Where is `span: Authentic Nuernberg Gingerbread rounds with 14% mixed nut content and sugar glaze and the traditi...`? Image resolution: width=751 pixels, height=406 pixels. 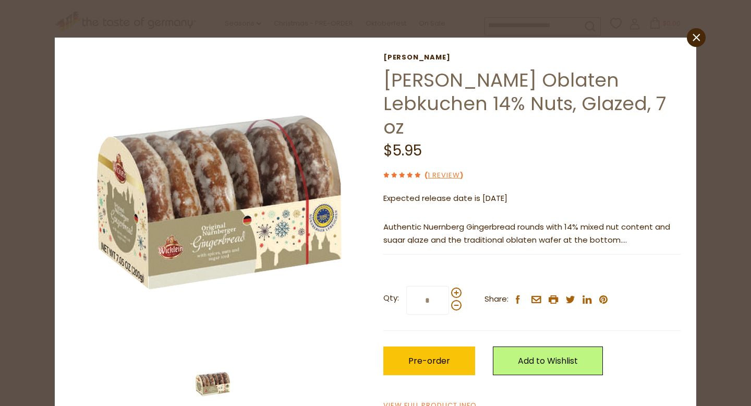
span: Authentic Nuernberg Gingerbread rounds with 14% mixed nut content and sugar glaze and the traditi... is located at coordinates (527, 233).